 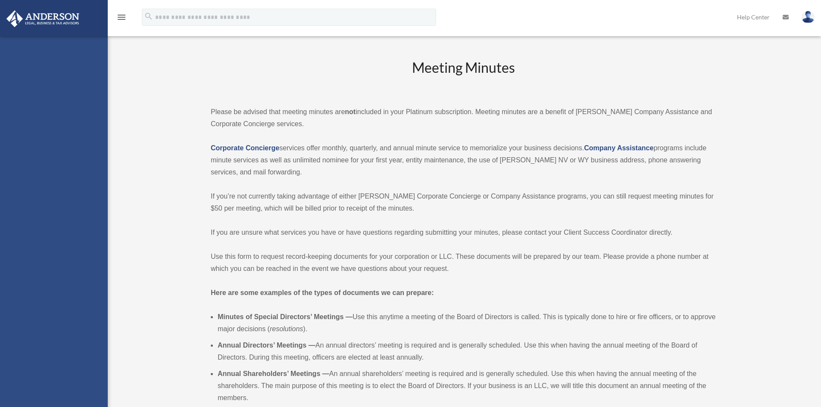 What do you see at coordinates (467, 323) in the screenshot?
I see `li: Use this anytime a meeting of the Board of Directors is called. This is typically done to hire or...` at bounding box center [467, 323].